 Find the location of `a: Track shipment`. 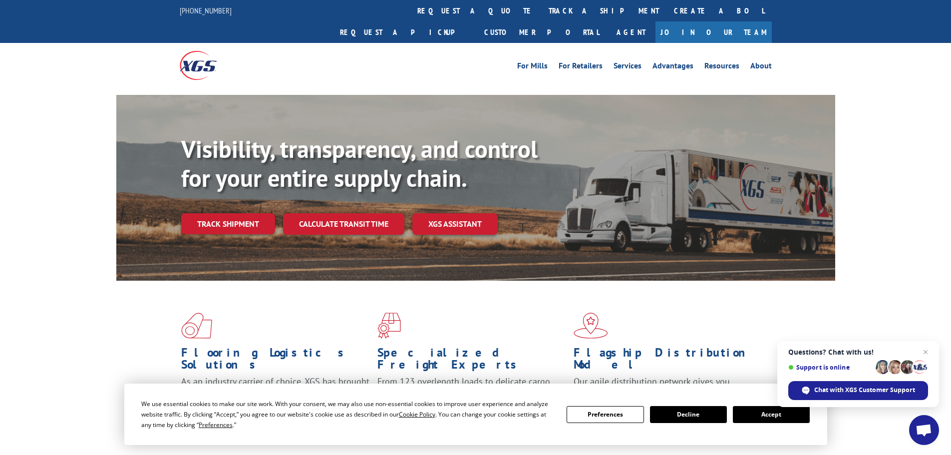

a: Track shipment is located at coordinates (228, 224).